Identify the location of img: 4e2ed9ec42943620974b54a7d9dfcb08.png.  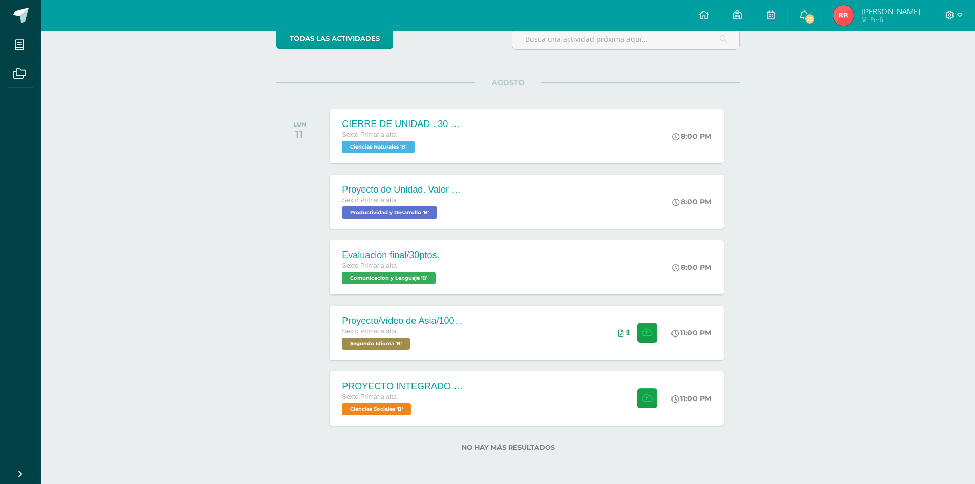
(844, 15).